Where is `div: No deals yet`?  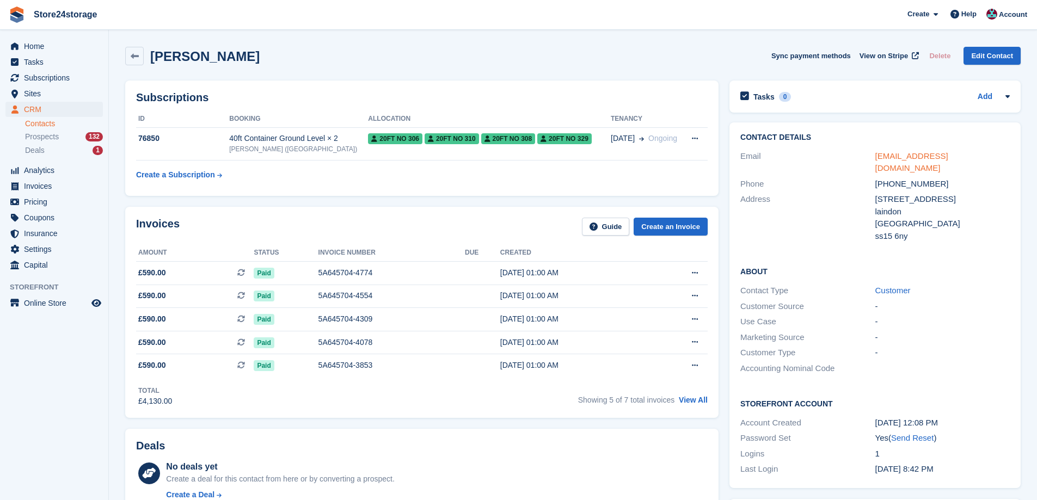
div: No deals yet is located at coordinates (280, 467).